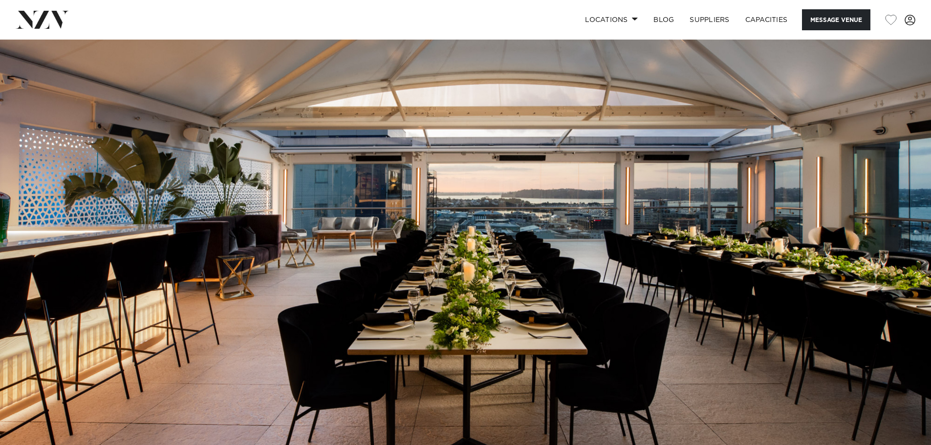 This screenshot has height=445, width=931. I want to click on a: Capacities, so click(766, 20).